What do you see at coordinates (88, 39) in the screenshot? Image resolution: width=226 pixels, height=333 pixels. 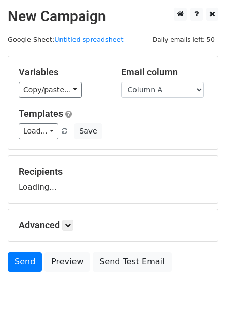 I see `a: Untitled spreadsheet` at bounding box center [88, 39].